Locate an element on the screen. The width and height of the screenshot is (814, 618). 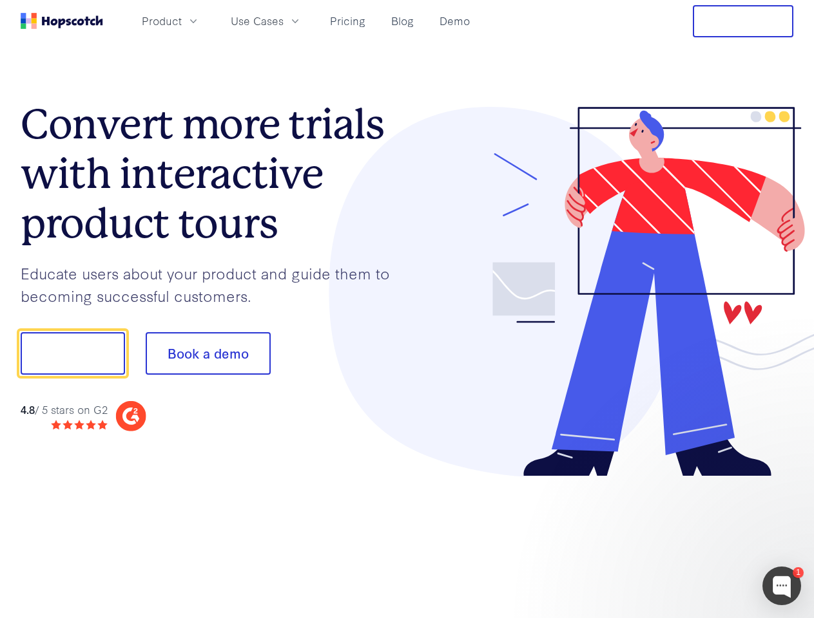
a: Book a demo is located at coordinates (208, 354).